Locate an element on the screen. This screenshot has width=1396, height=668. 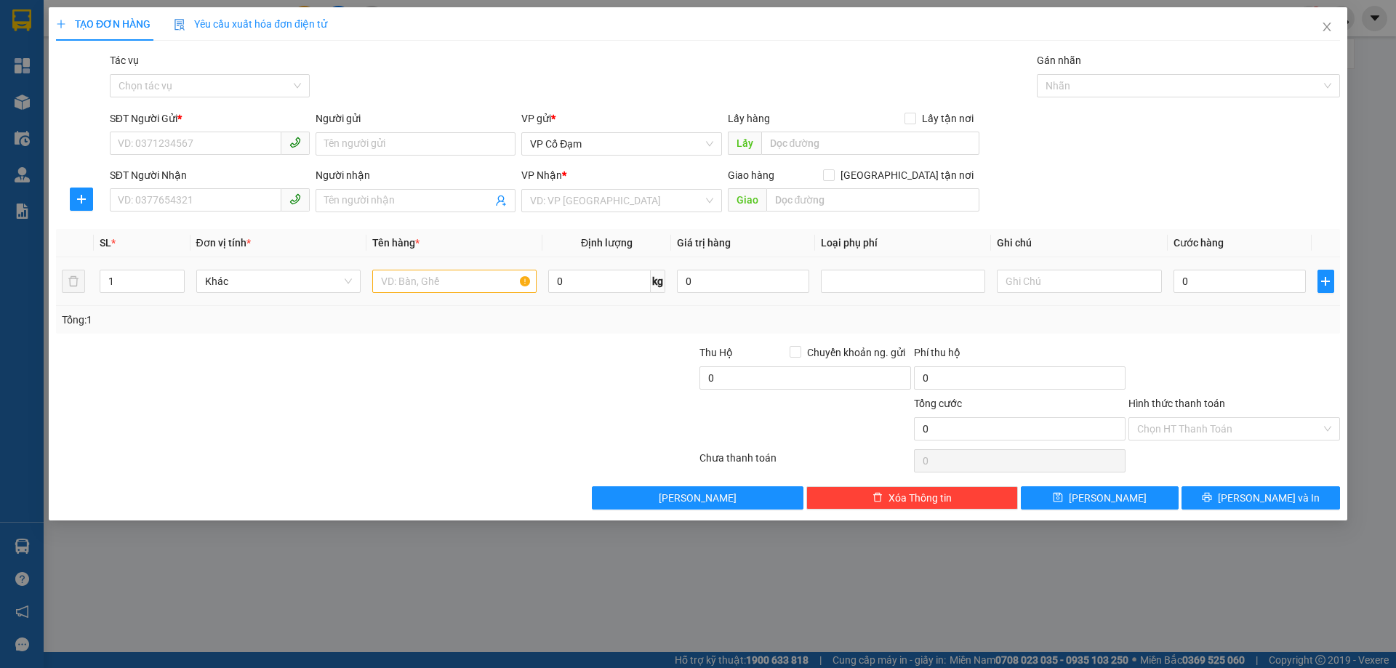
span: Giá trị hàng is located at coordinates (704, 243).